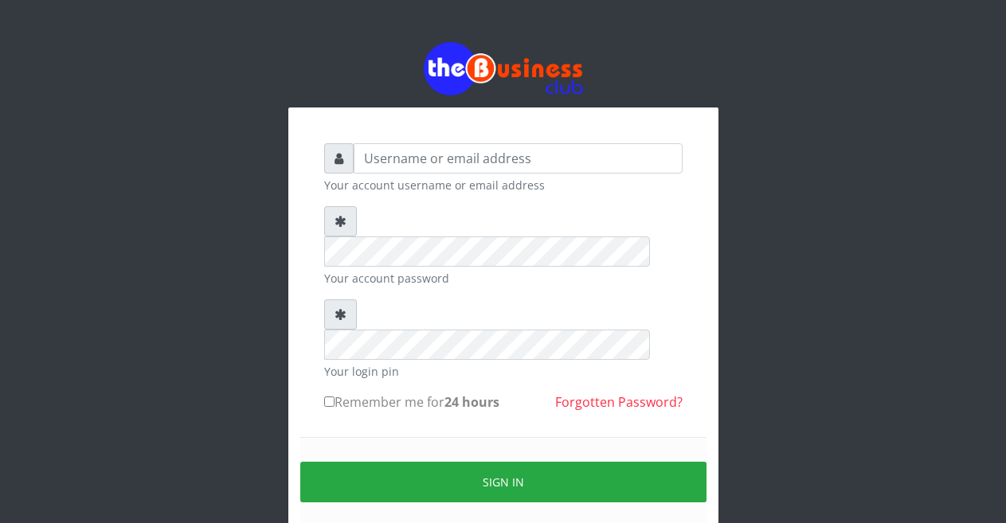  I want to click on small: Your account password, so click(504, 278).